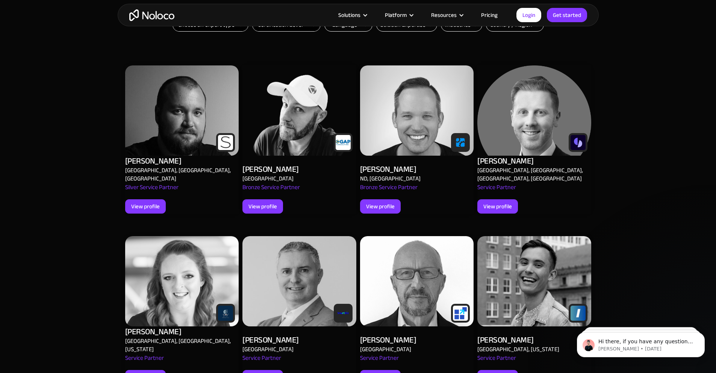  I want to click on img: Profile image for Darragh, so click(23, 29).